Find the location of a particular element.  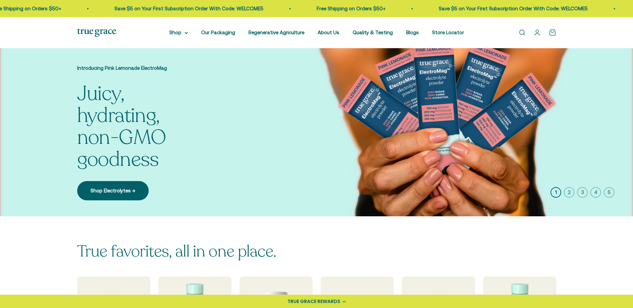

a: Blogs is located at coordinates (412, 32).